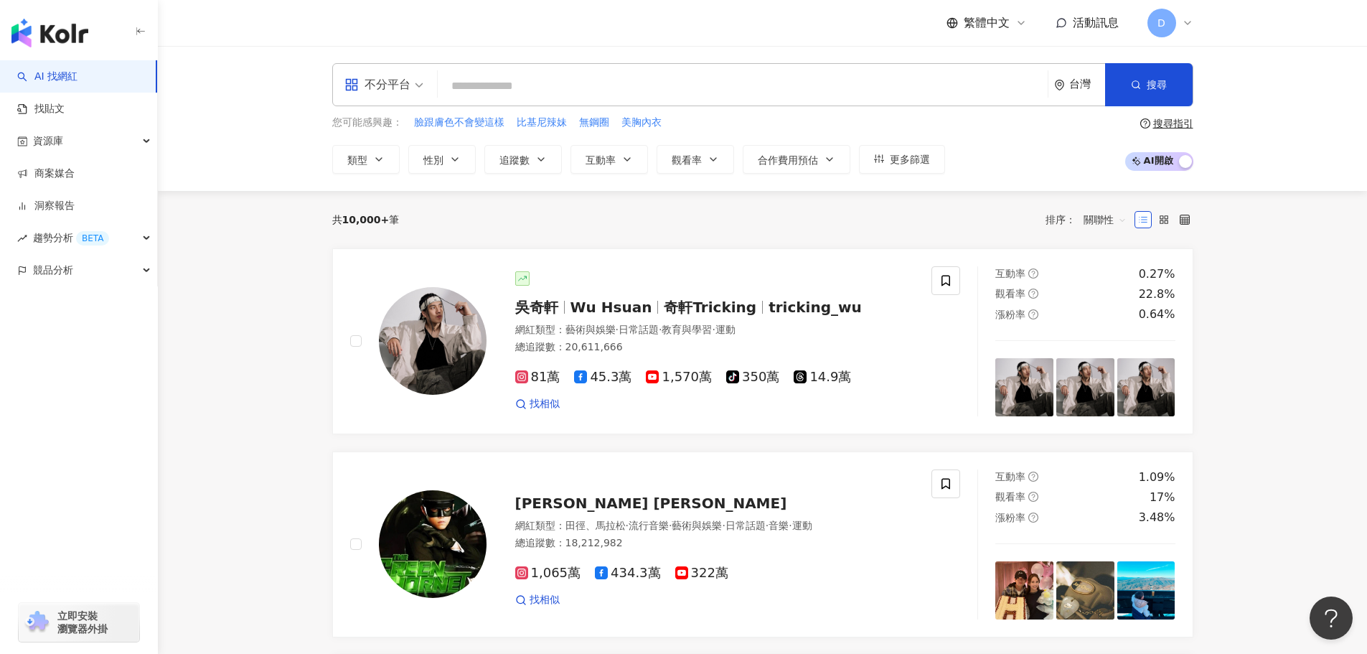 This screenshot has width=1367, height=654. Describe the element at coordinates (548, 573) in the screenshot. I see `span: 1,065萬` at that location.